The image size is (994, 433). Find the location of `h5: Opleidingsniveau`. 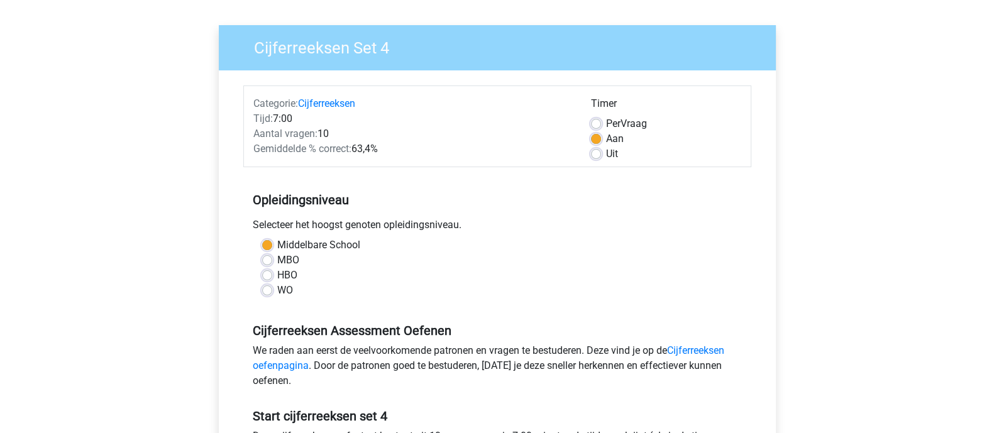

h5: Opleidingsniveau is located at coordinates (497, 200).